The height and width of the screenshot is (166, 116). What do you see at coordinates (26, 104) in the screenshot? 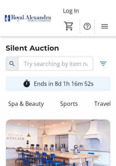
I see `div: Spa & Beauty` at bounding box center [26, 104].